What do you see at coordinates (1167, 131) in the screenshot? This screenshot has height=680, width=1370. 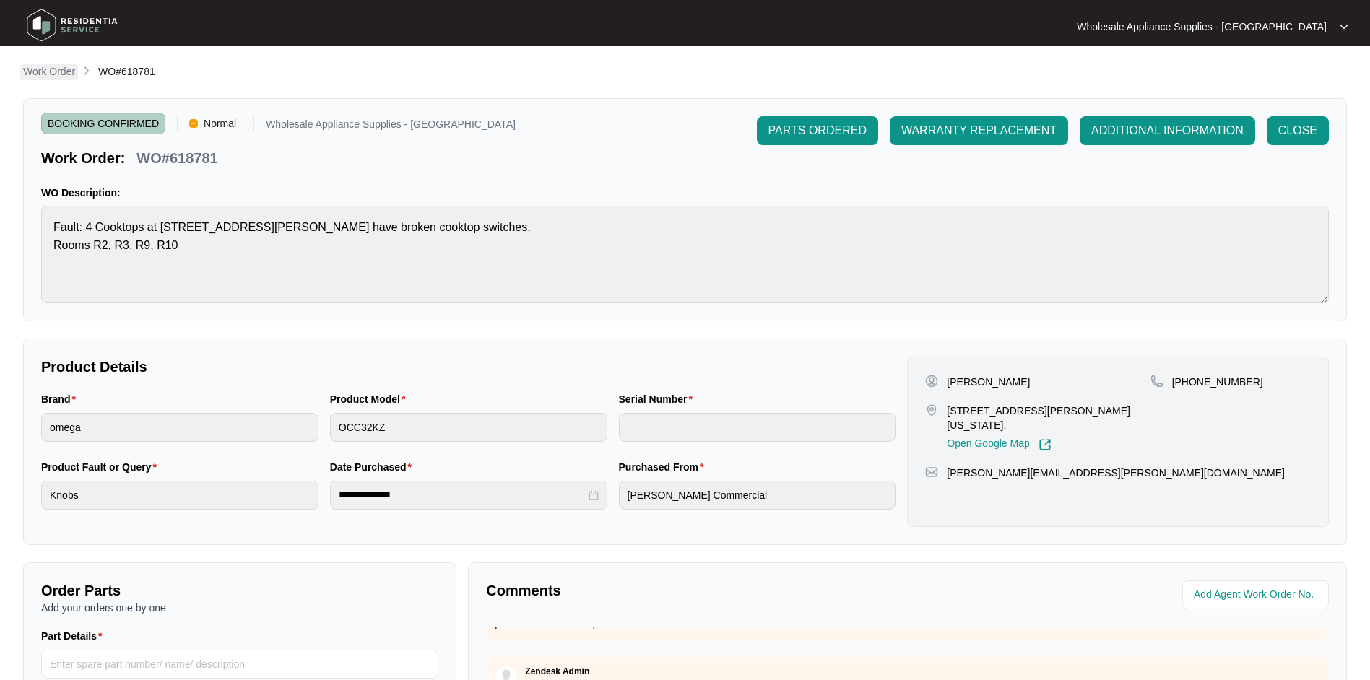 I see `button: ADDITIONAL INFORMATION` at bounding box center [1167, 131].